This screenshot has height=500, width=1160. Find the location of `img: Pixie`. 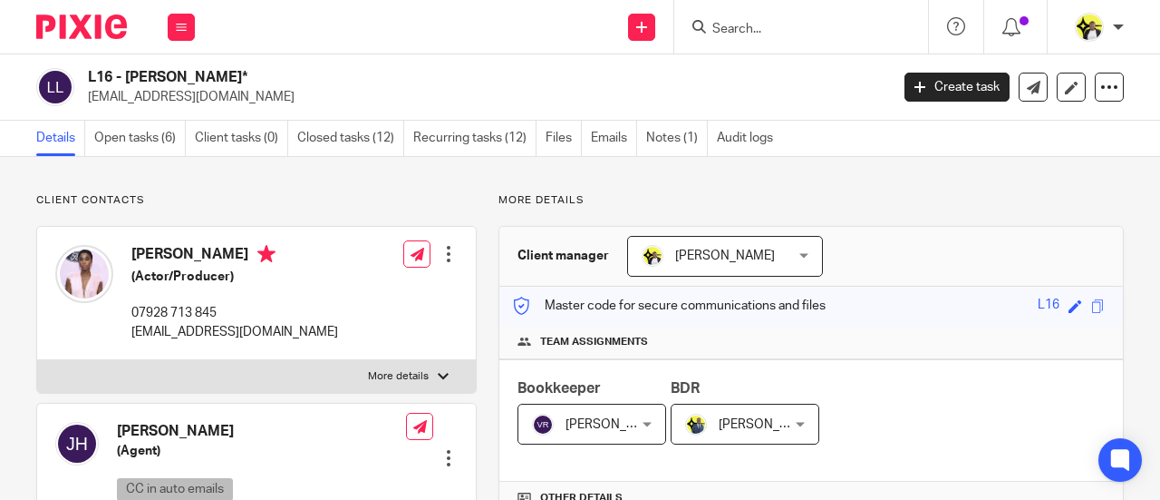

img: Pixie is located at coordinates (82, 26).